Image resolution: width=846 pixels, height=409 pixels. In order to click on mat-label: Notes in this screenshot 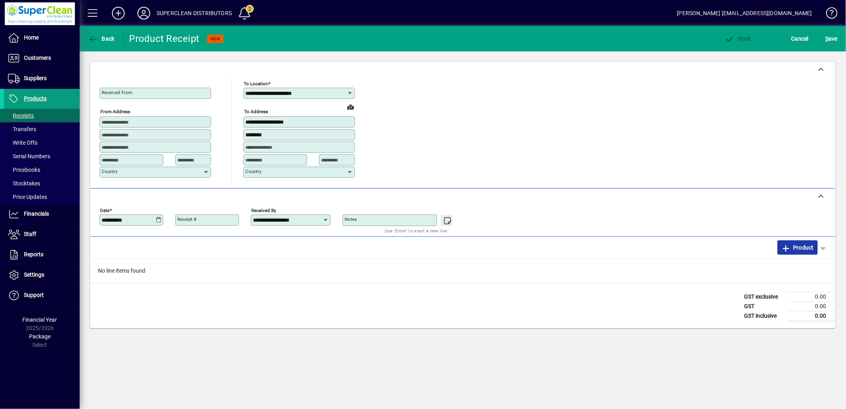, I will do `click(351, 219)`.